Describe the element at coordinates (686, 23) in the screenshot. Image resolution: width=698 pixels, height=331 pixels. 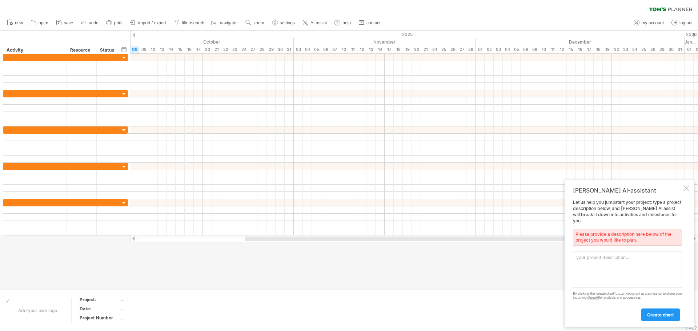
I see `span: log out` at that location.